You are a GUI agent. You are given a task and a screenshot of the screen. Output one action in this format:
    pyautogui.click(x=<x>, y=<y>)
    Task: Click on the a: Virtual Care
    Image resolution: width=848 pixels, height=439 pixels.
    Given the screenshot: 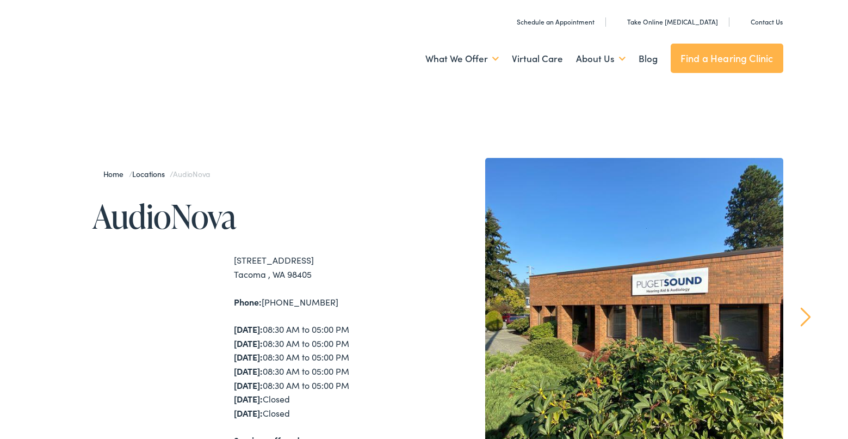 What is the action you would take?
    pyautogui.click(x=538, y=59)
    